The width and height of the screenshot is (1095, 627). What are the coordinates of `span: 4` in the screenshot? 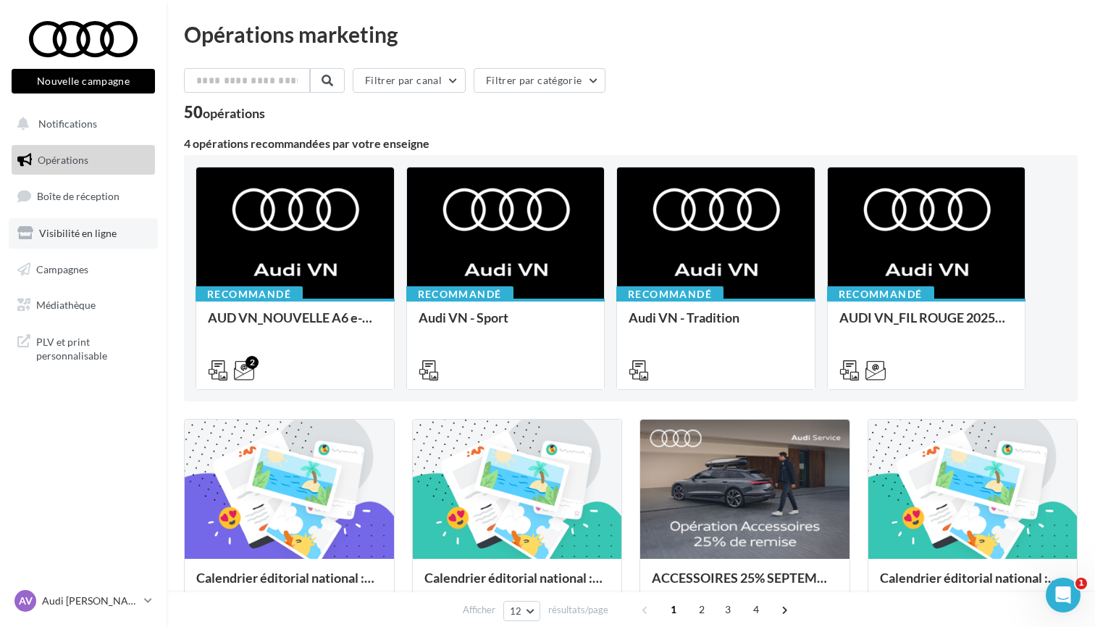 It's located at (756, 609).